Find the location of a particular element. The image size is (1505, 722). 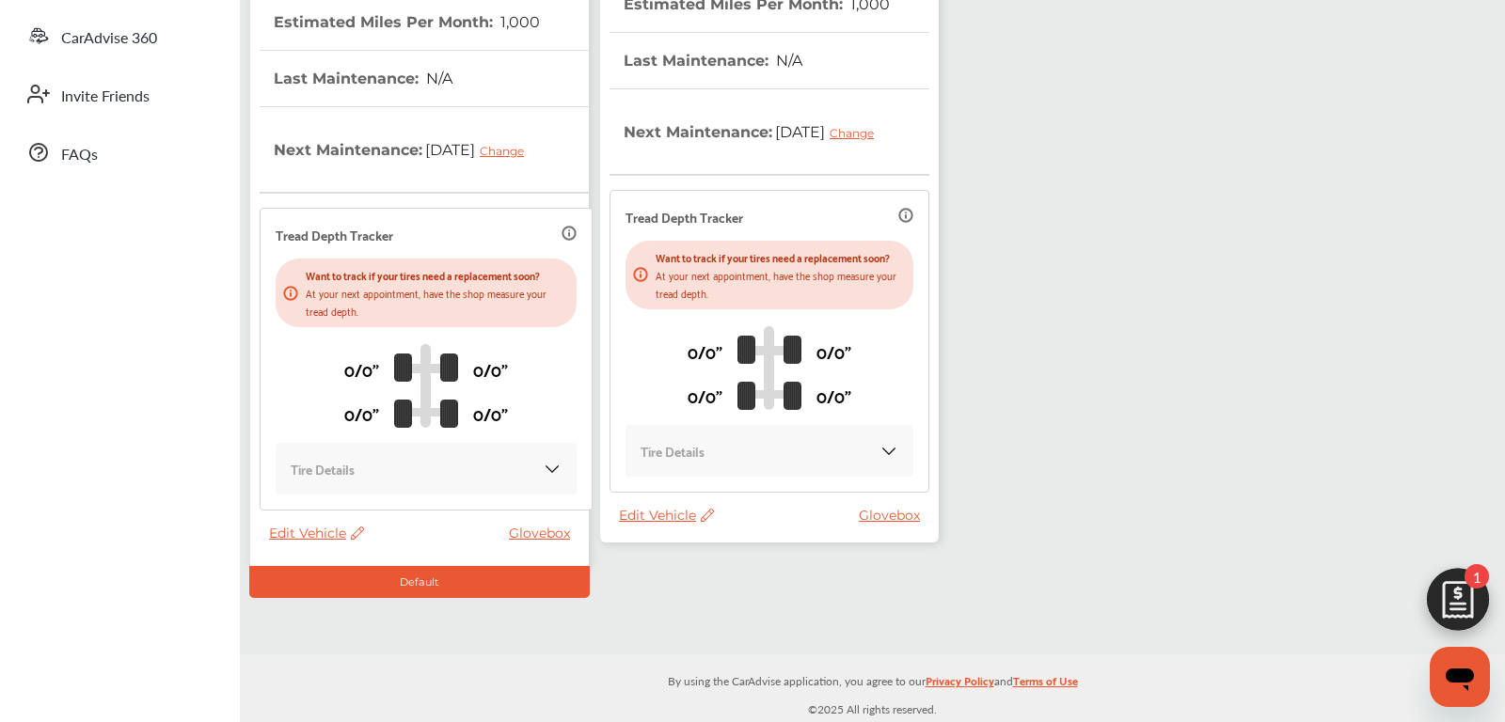

span: Invite Friends is located at coordinates (105, 97).